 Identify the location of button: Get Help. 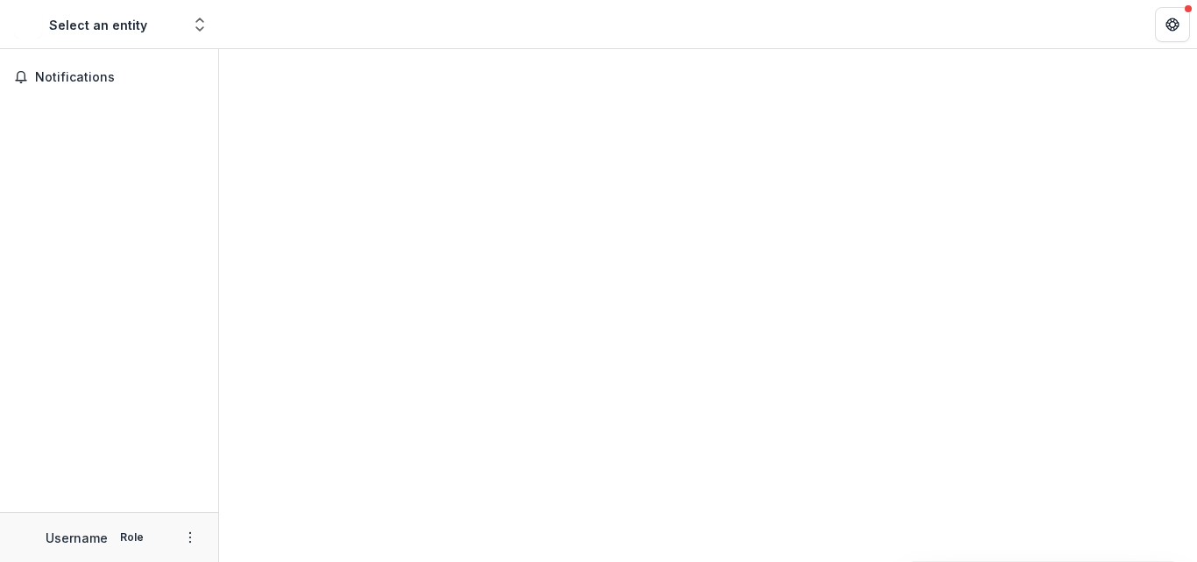
(1173, 25).